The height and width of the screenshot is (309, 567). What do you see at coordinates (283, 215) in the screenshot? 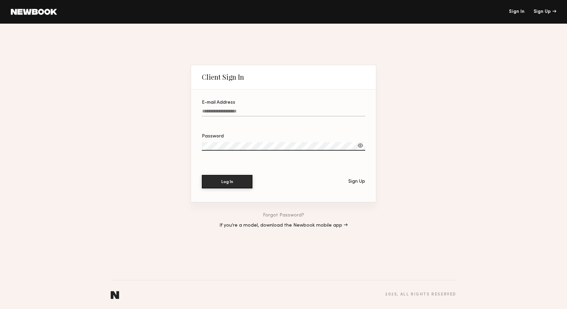
I see `a: Forgot Password?` at bounding box center [283, 215].